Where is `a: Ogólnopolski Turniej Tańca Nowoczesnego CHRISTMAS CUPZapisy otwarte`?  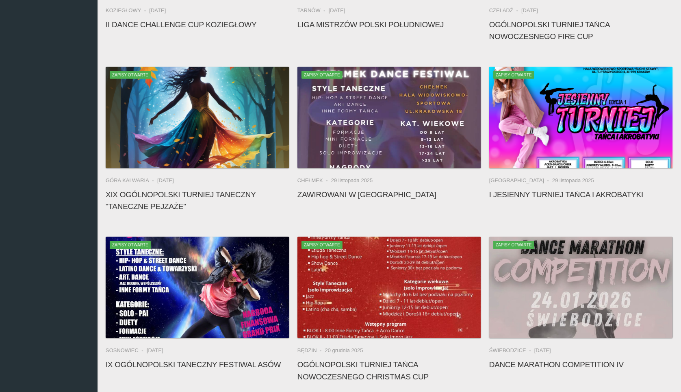 a: Ogólnopolski Turniej Tańca Nowoczesnego CHRISTMAS CUPZapisy otwarte is located at coordinates (389, 287).